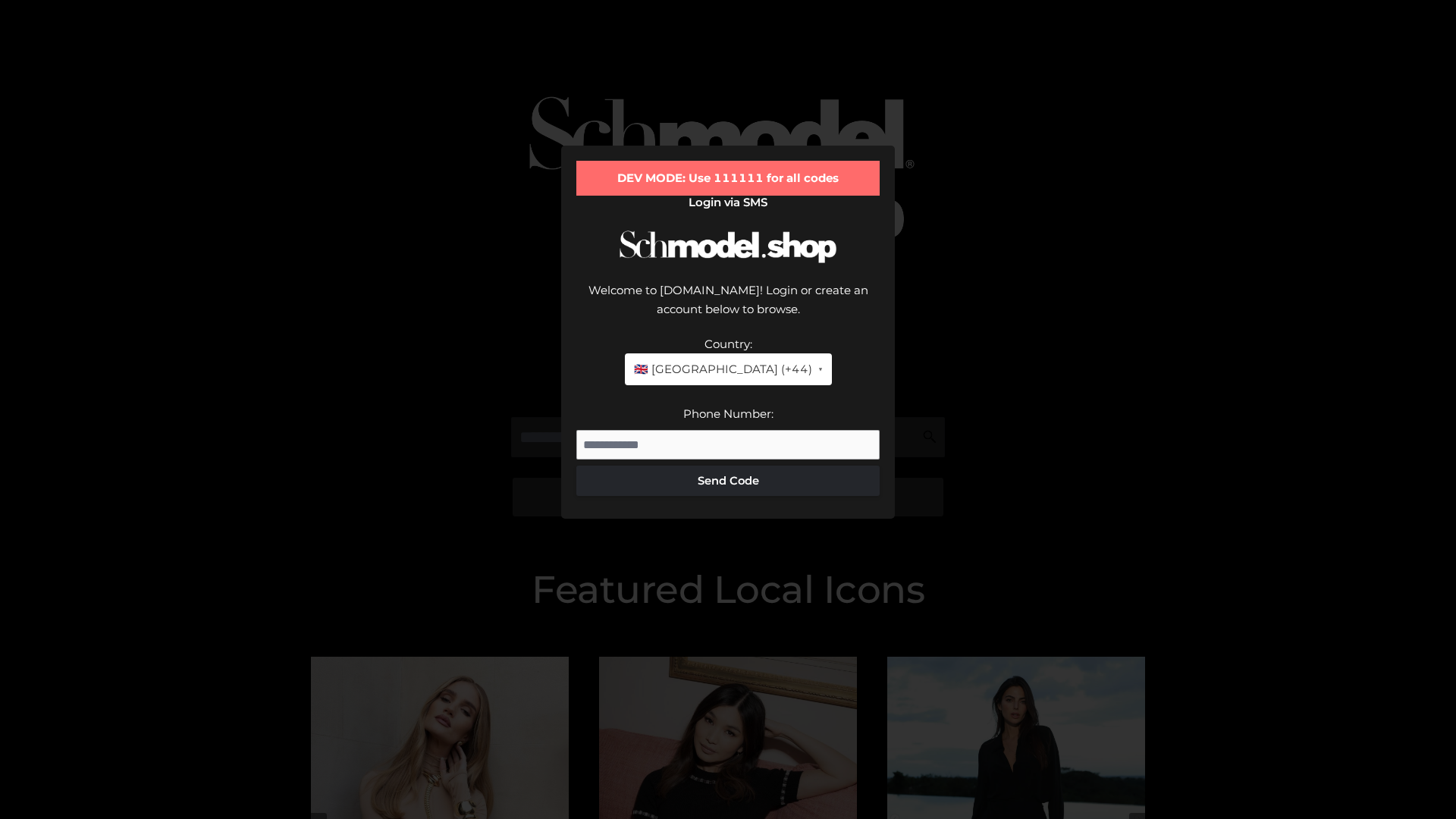 This screenshot has height=819, width=1456. Describe the element at coordinates (728, 203) in the screenshot. I see `h2: Login via SMS` at that location.